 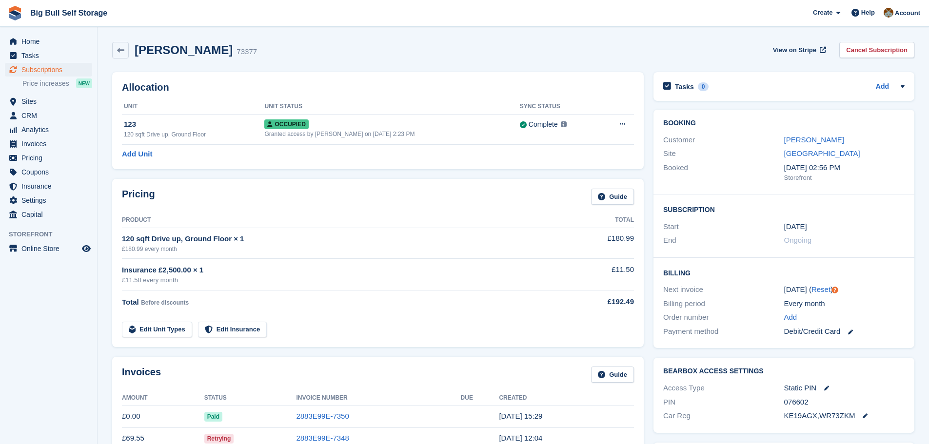 I want to click on div: End, so click(x=723, y=241).